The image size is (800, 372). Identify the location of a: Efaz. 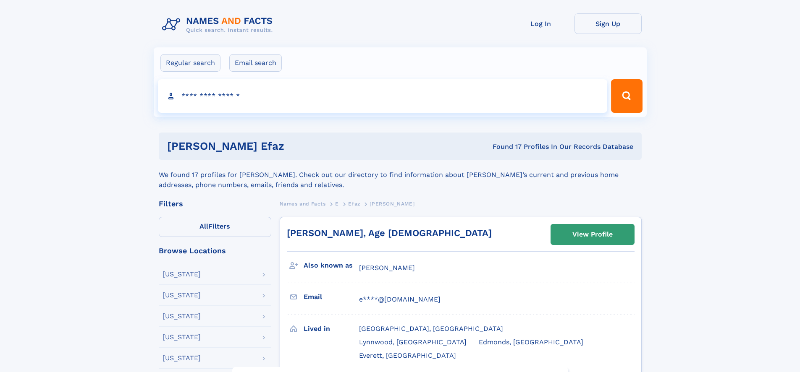
(354, 204).